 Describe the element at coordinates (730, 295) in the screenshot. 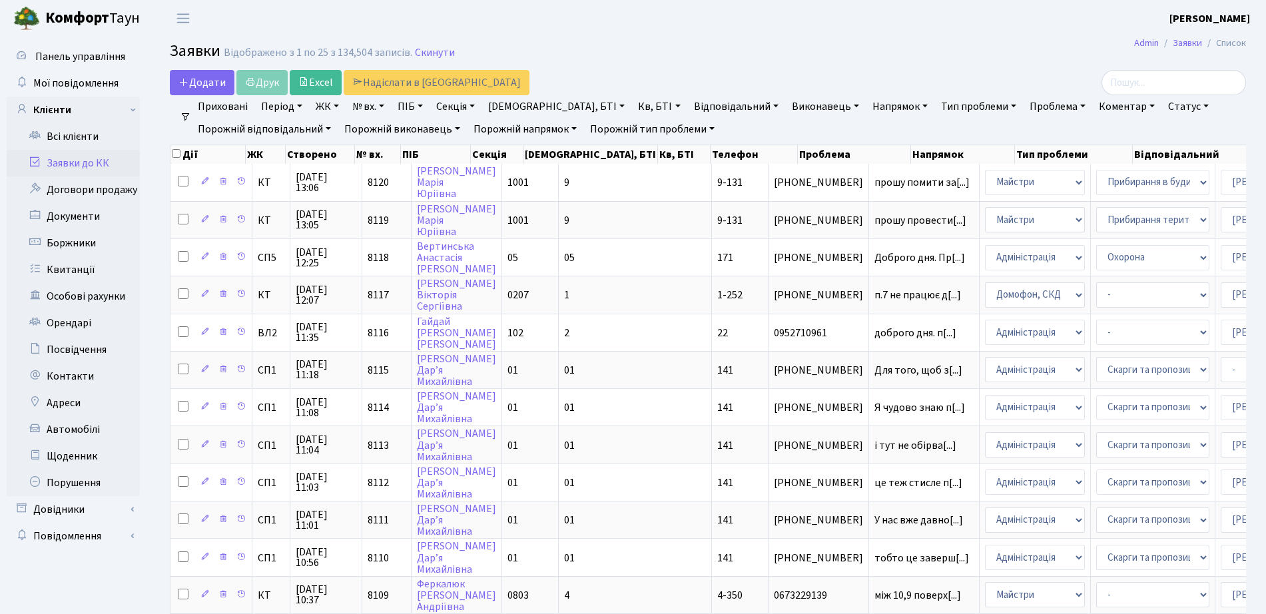

I see `span: 1-252` at that location.